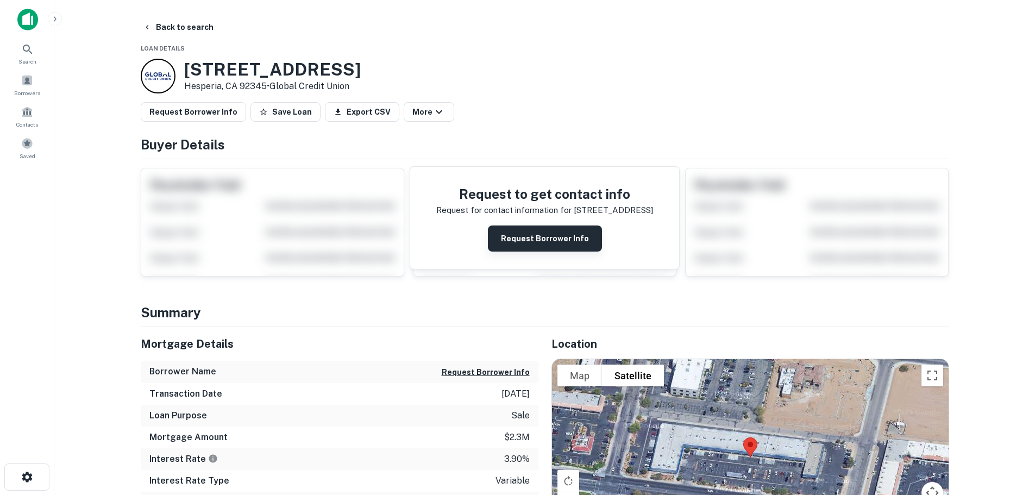 This screenshot has width=1035, height=495. I want to click on a: Contacts, so click(27, 116).